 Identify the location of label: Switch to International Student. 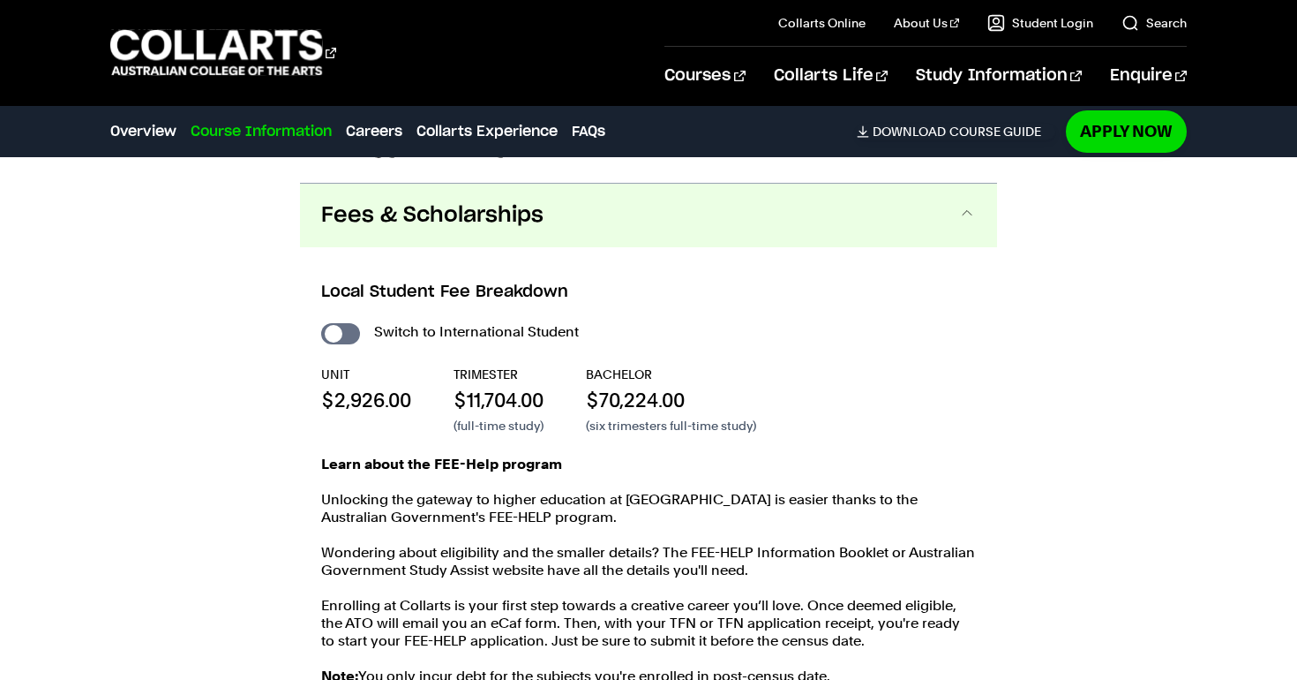
(477, 332).